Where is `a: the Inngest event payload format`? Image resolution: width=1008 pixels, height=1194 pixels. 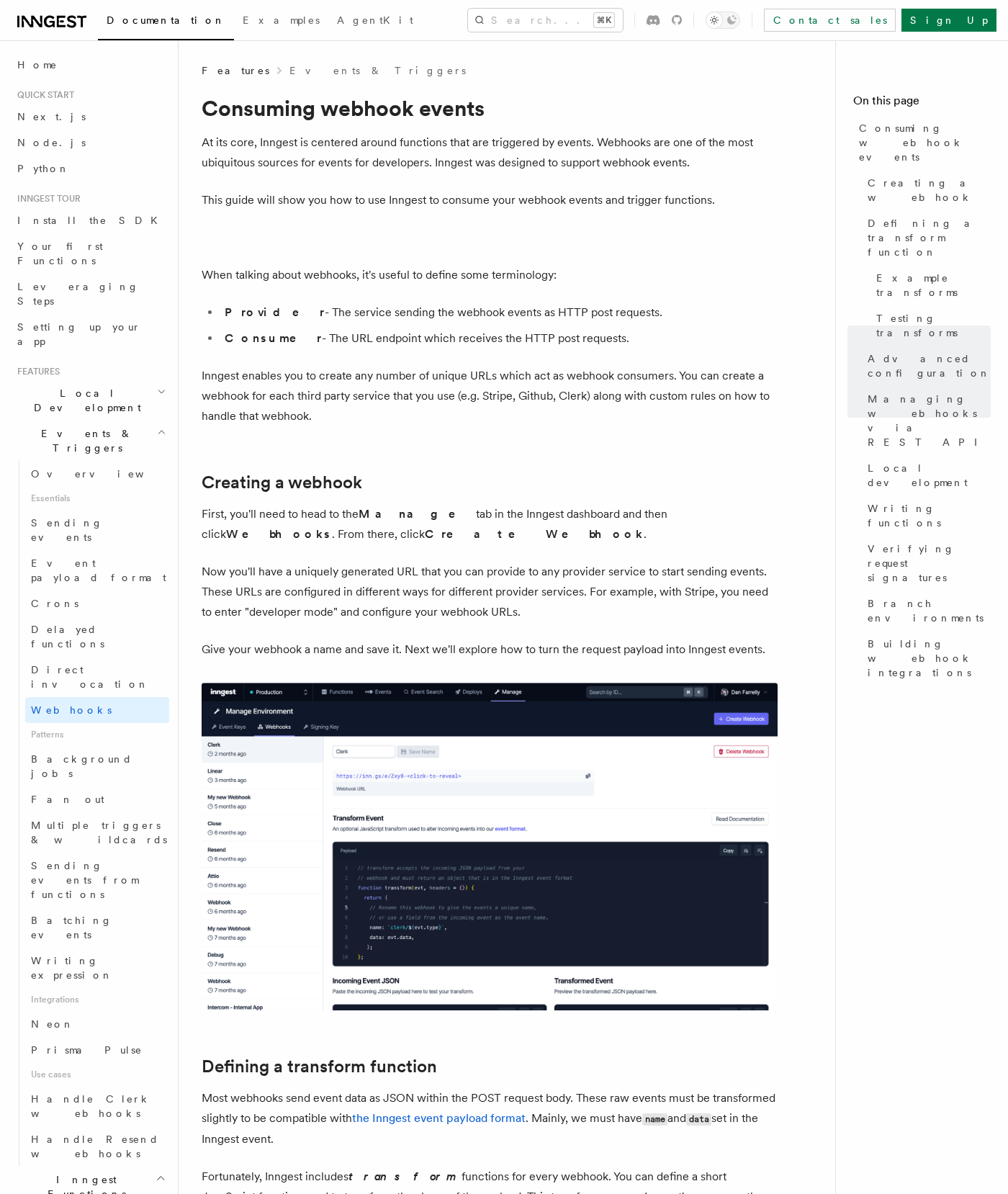 a: the Inngest event payload format is located at coordinates (439, 1118).